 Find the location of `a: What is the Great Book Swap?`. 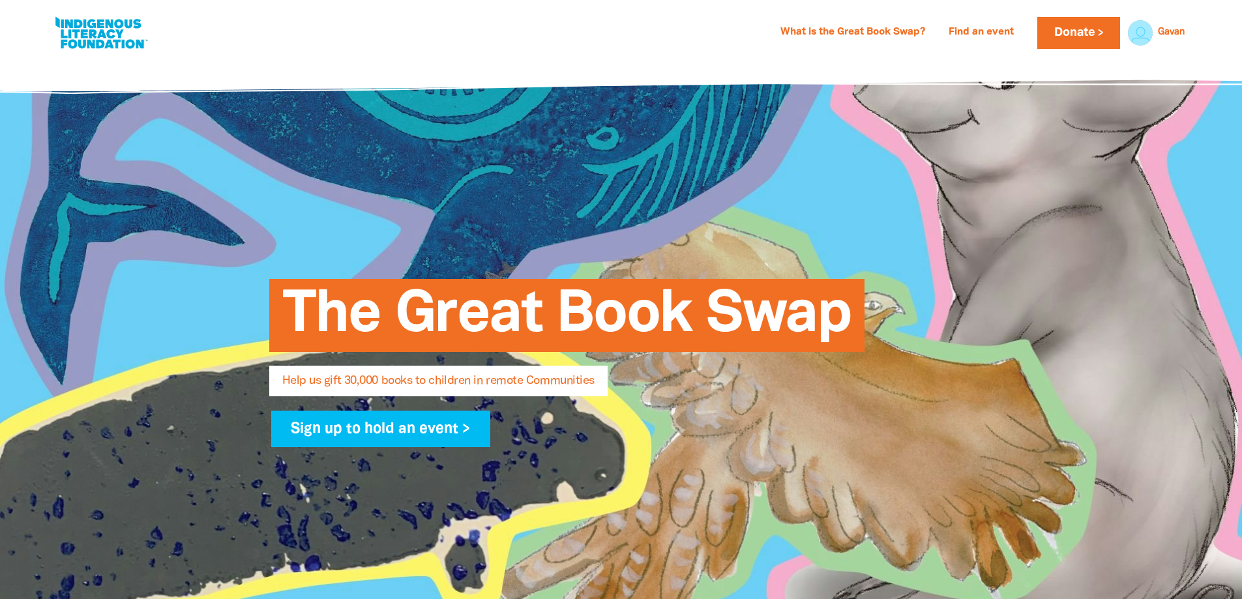

a: What is the Great Book Swap? is located at coordinates (853, 33).